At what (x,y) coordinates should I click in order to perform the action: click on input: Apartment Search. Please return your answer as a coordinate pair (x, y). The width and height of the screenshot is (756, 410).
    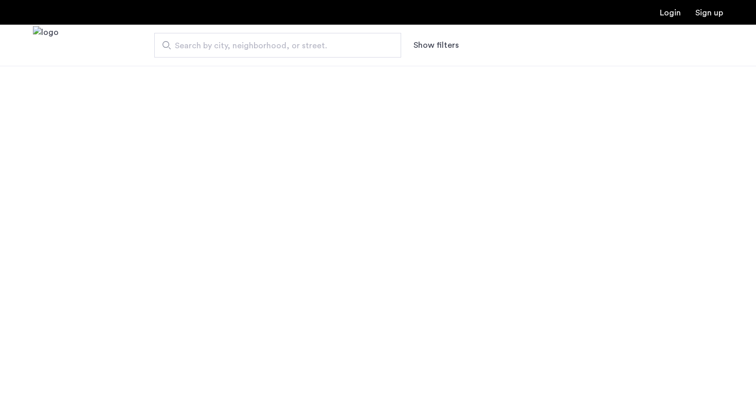
    Looking at the image, I should click on (278, 45).